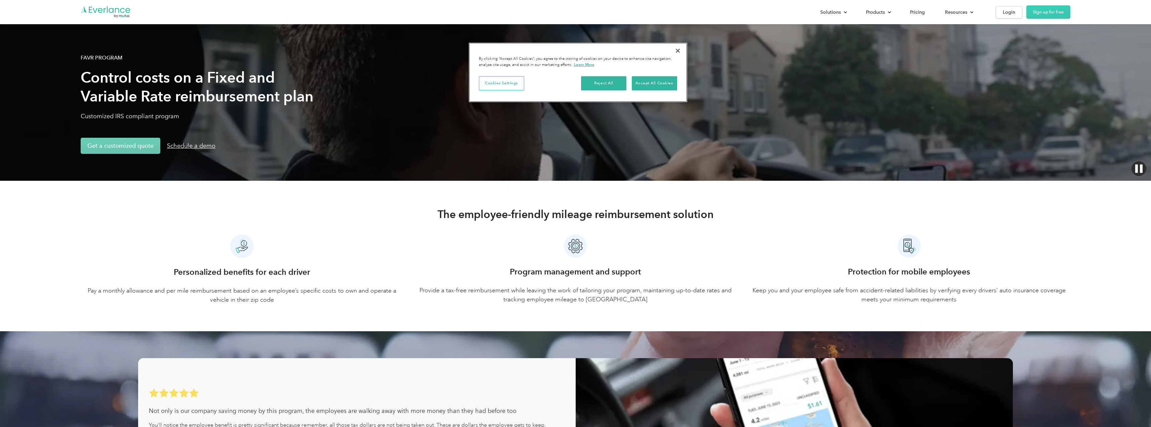  Describe the element at coordinates (578, 72) in the screenshot. I see `div: Cookie banner` at that location.